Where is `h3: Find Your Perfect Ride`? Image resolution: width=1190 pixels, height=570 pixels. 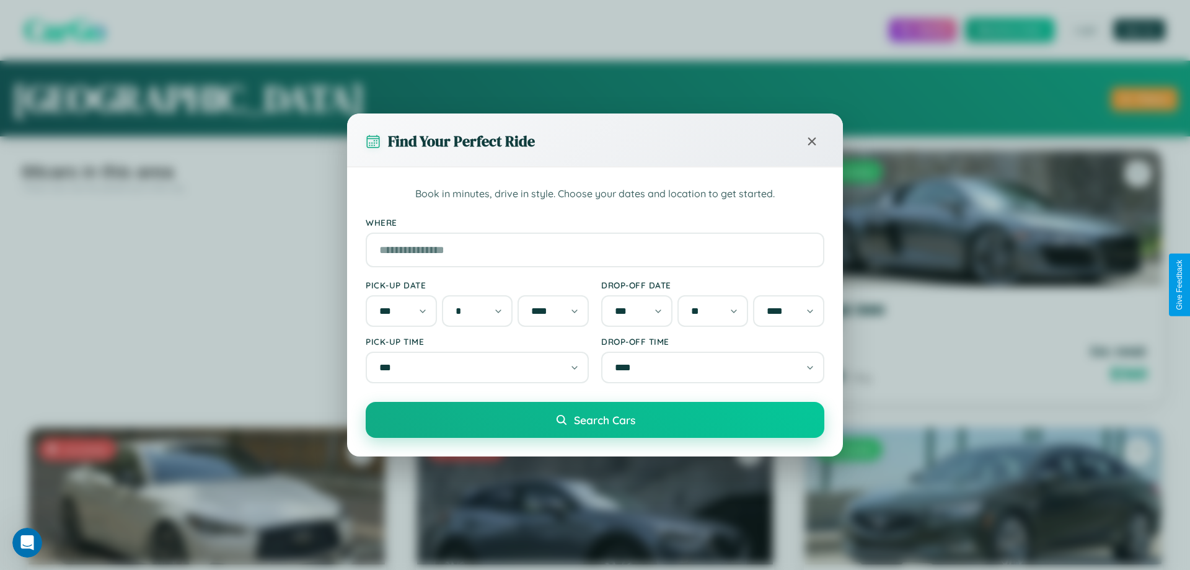
h3: Find Your Perfect Ride is located at coordinates (461, 141).